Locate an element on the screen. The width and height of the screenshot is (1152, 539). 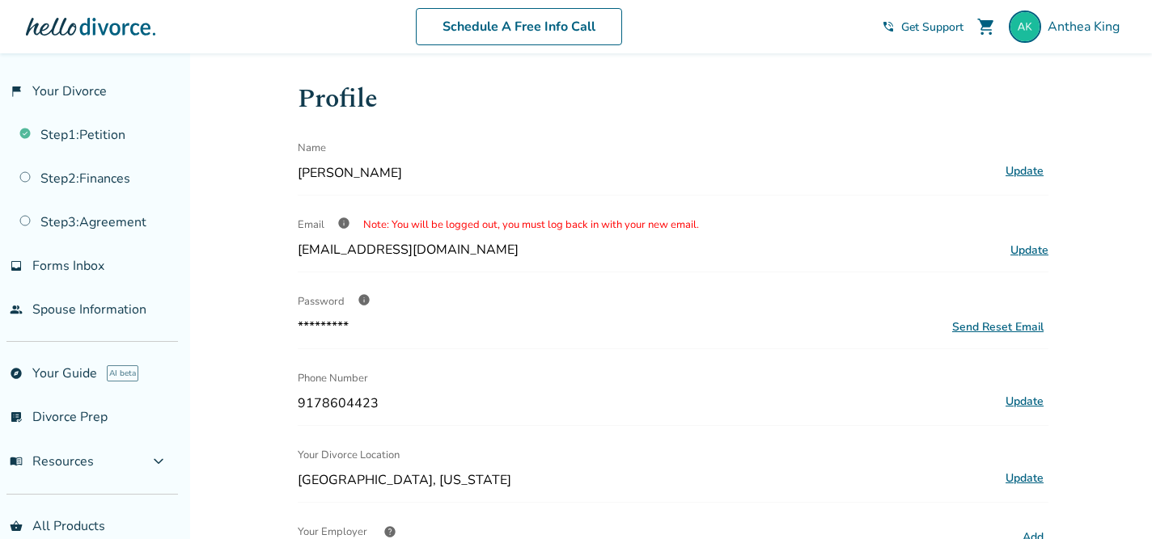
span: Your Divorce Location is located at coordinates (349, 455).